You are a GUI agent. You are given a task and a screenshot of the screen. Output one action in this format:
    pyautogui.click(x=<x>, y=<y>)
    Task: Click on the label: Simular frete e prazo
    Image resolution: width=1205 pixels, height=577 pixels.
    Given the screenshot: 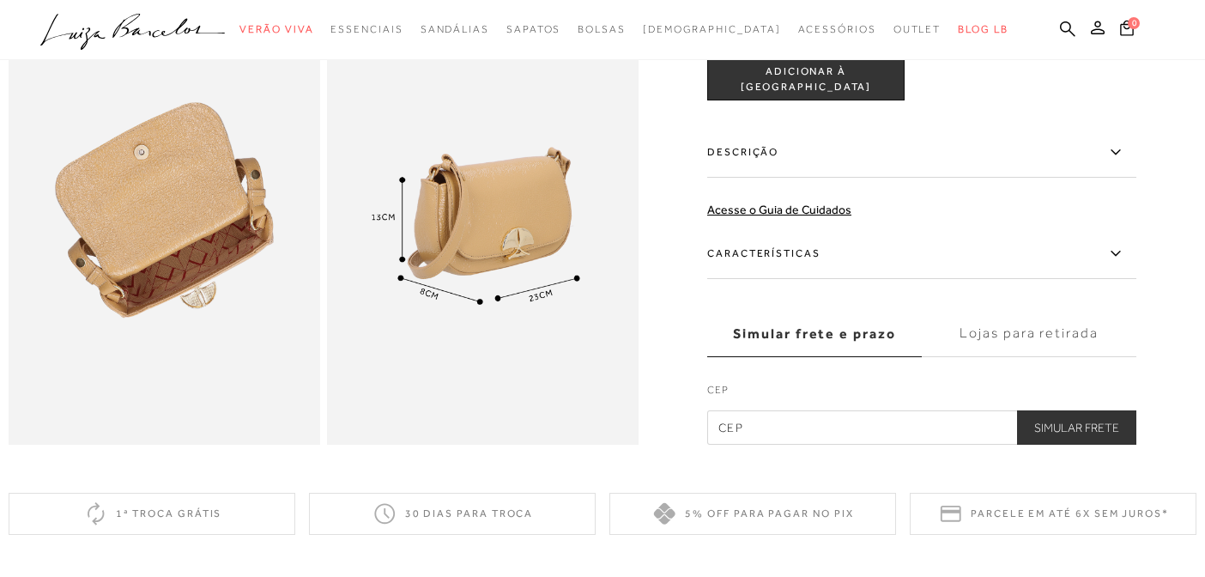 What is the action you would take?
    pyautogui.click(x=814, y=334)
    